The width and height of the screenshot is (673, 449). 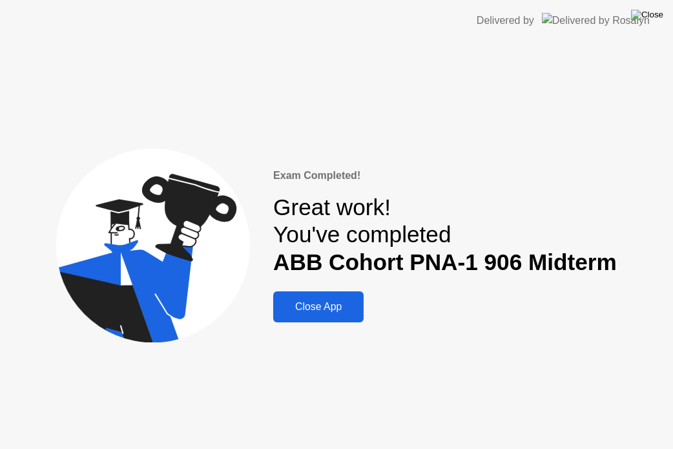 I want to click on div: Great work! You've completed, so click(x=445, y=234).